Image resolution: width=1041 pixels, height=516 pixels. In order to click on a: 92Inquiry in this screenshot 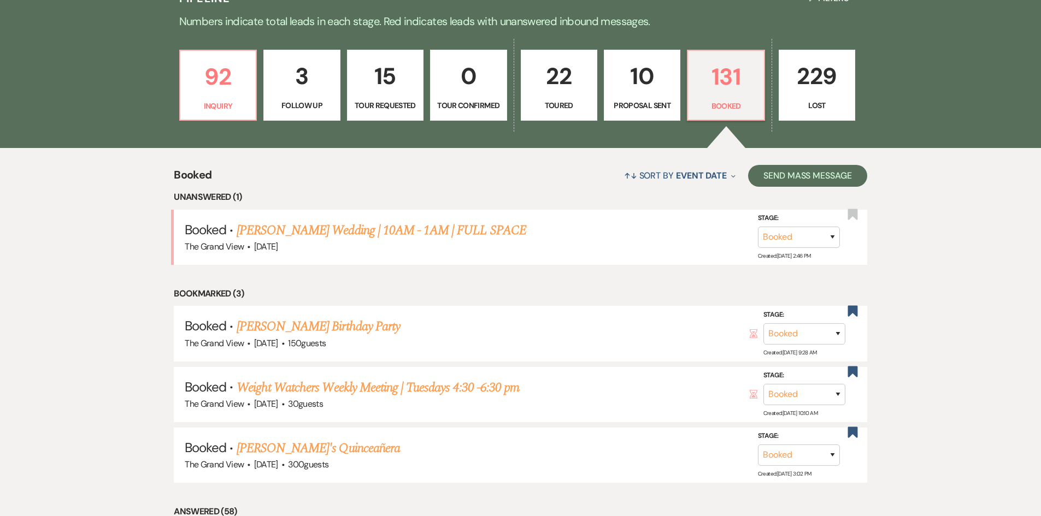, I will do `click(218, 85)`.